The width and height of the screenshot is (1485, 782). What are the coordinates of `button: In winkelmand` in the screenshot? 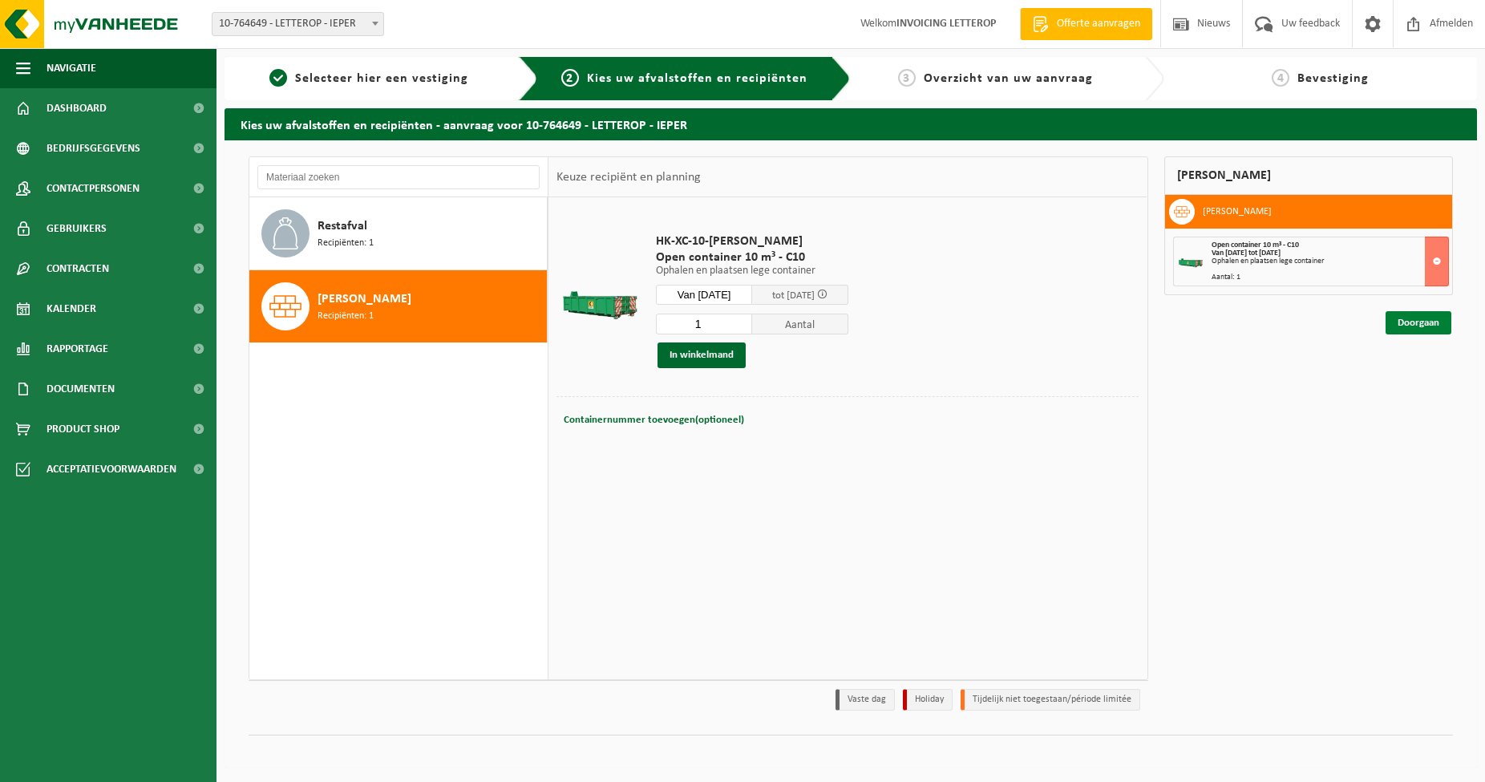 It's located at (702, 355).